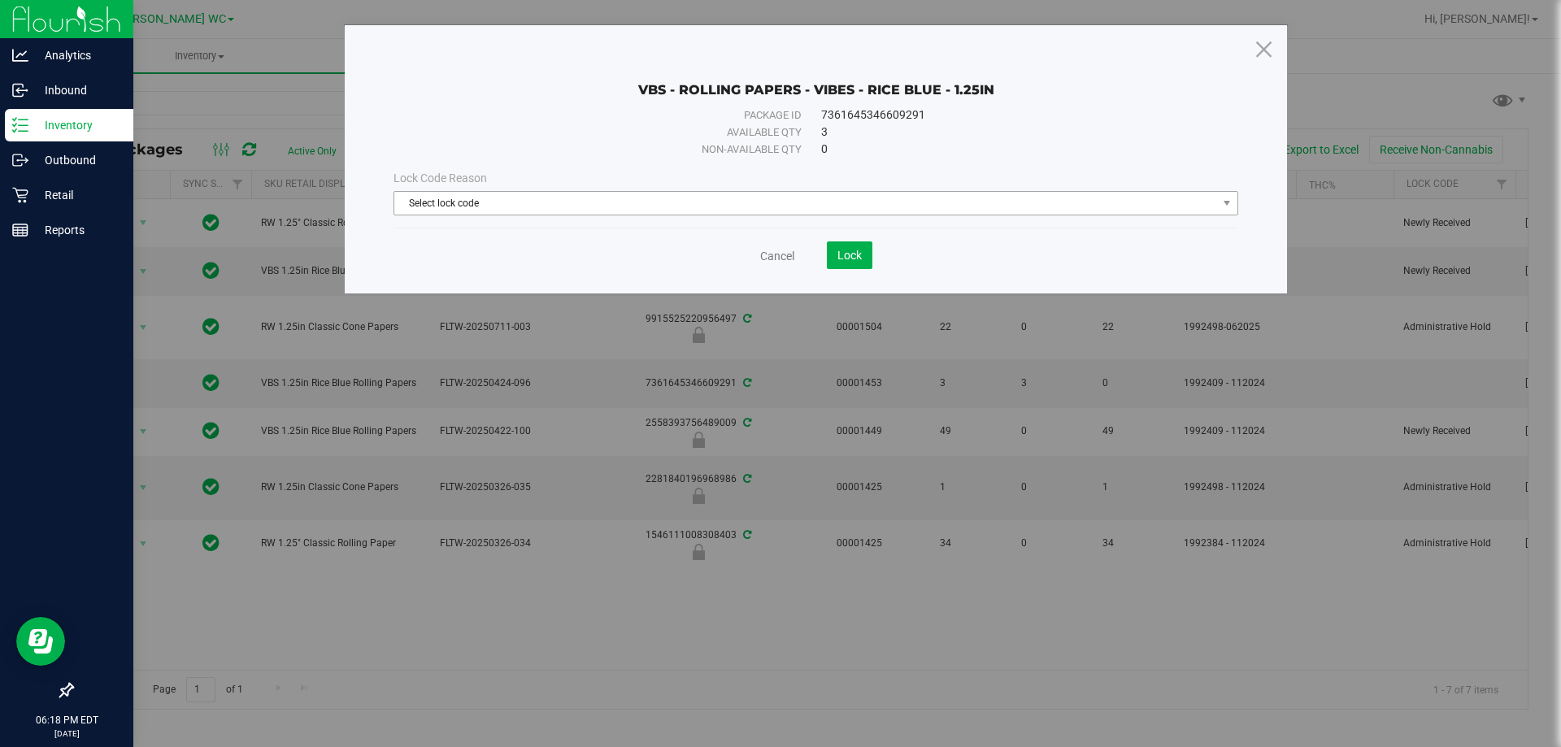  Describe the element at coordinates (440, 178) in the screenshot. I see `span: Lock Code Reason` at that location.